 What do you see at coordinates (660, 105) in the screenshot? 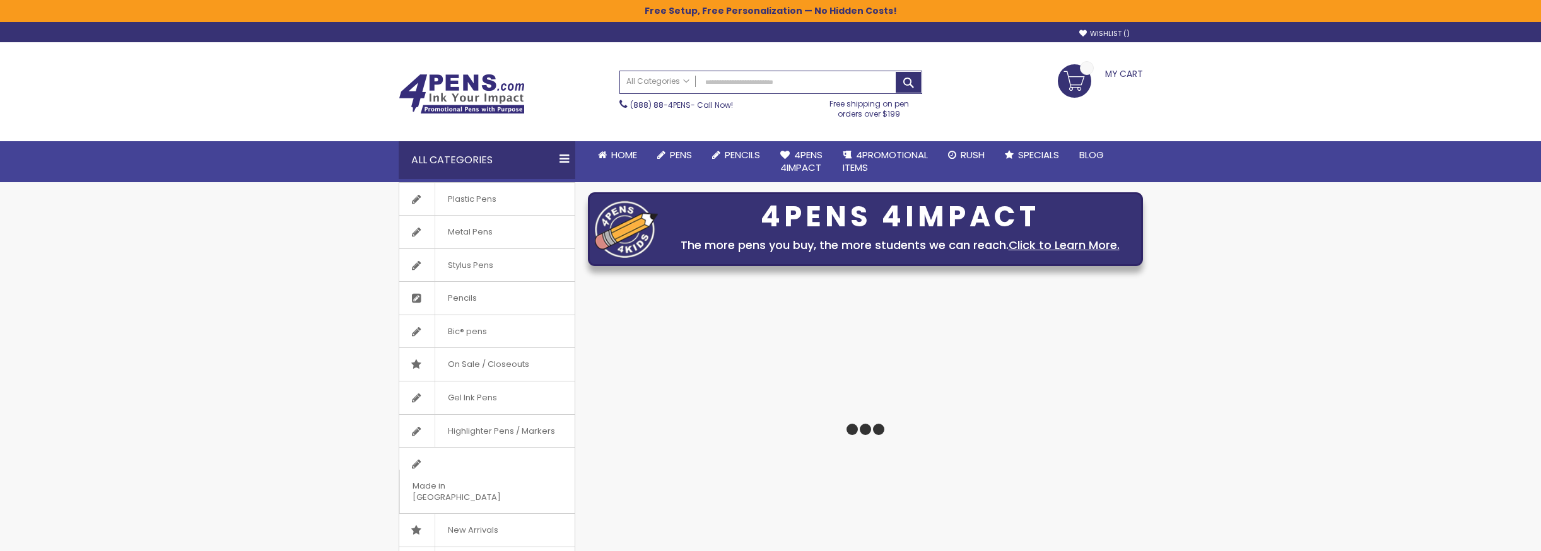
I see `a: (888) 88-4PENS` at bounding box center [660, 105].